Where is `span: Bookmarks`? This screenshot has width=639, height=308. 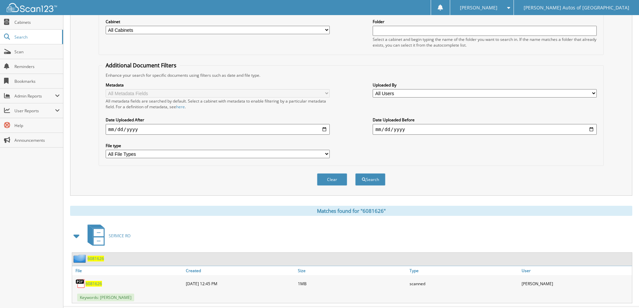
span: Bookmarks is located at coordinates (37, 81).